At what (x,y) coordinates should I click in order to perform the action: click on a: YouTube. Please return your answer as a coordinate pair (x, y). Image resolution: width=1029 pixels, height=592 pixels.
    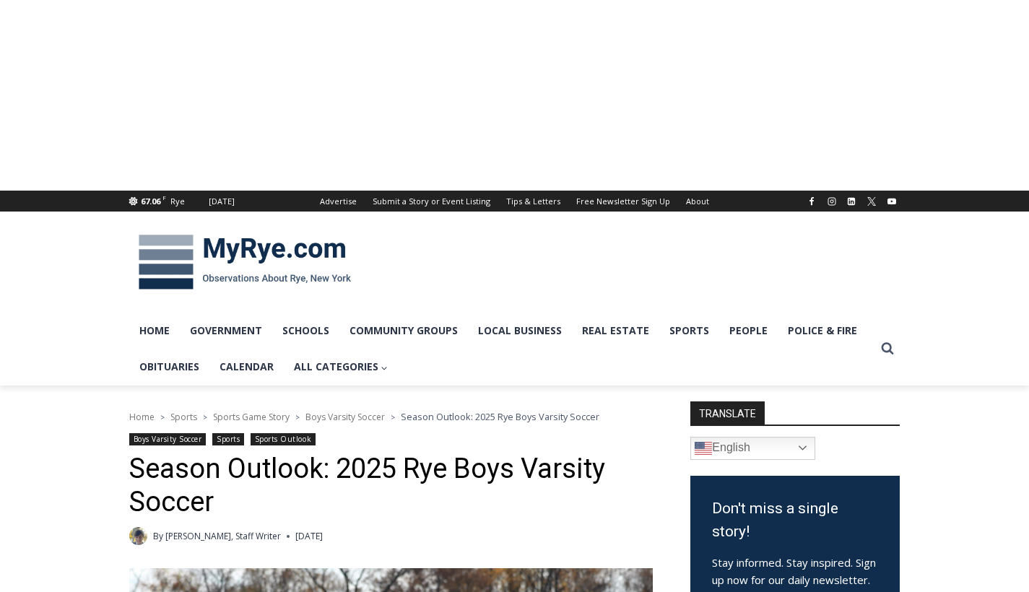
    Looking at the image, I should click on (891, 201).